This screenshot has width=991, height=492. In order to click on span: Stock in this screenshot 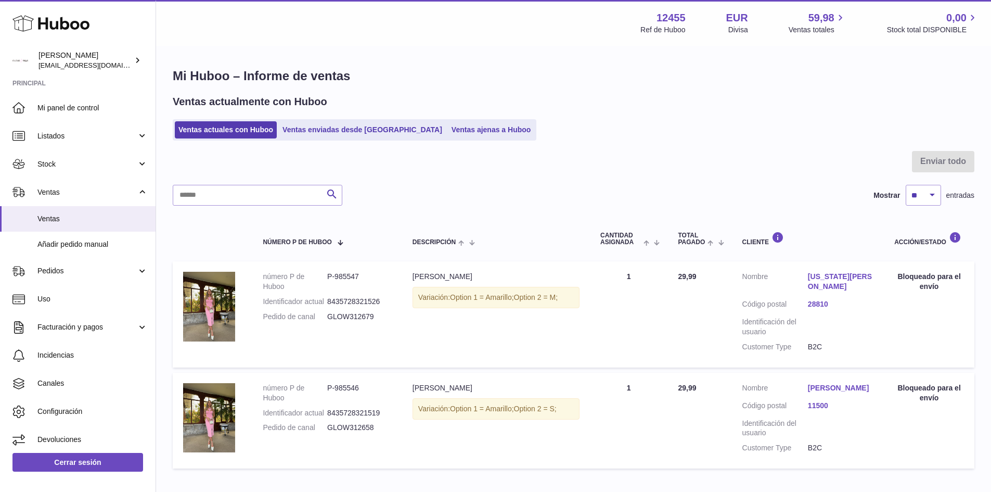, I will do `click(87, 164)`.